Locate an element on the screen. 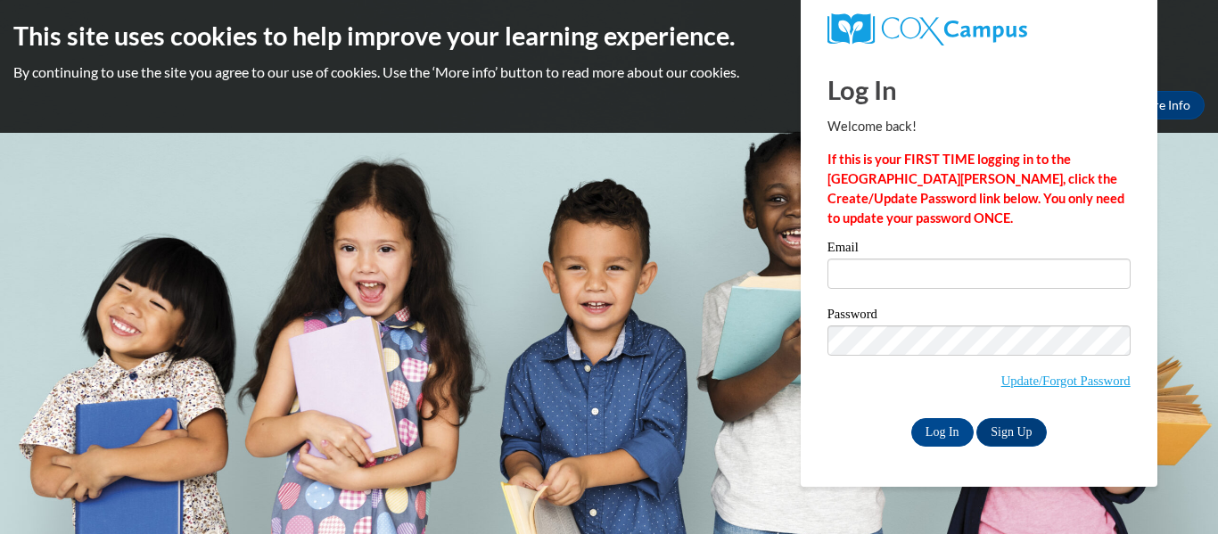 The height and width of the screenshot is (534, 1218). input: Log In is located at coordinates (942, 432).